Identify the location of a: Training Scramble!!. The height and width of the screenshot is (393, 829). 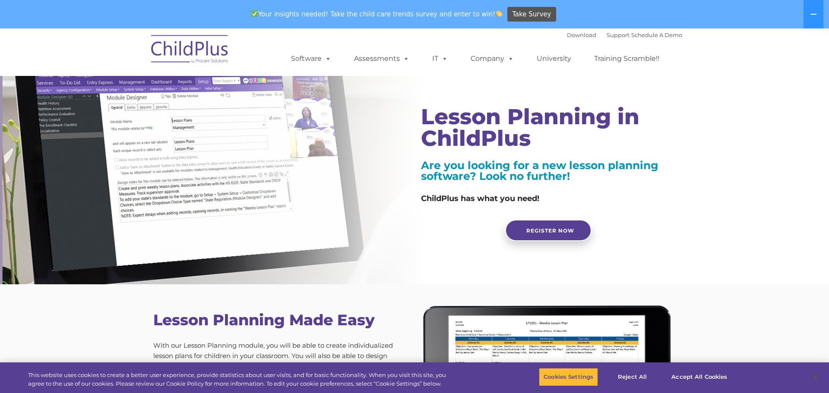
(627, 59).